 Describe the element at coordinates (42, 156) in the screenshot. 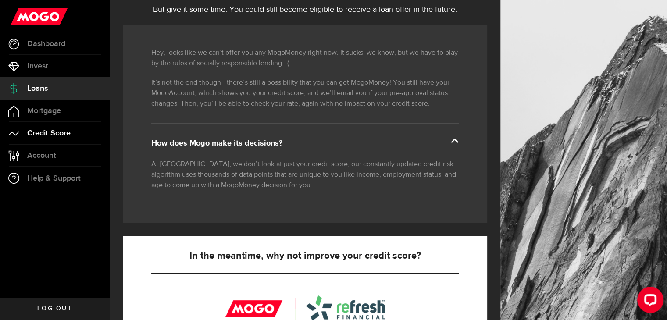

I see `span: Account` at that location.